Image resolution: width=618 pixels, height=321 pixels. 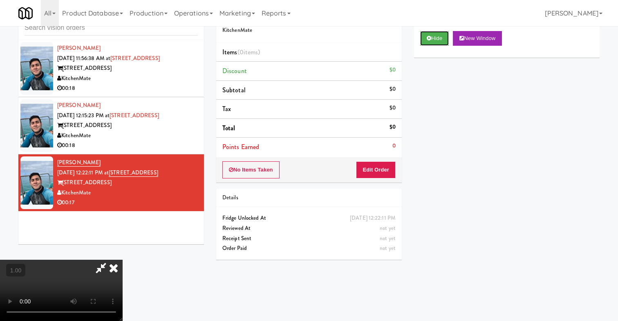 What do you see at coordinates (234, 90) in the screenshot?
I see `span: Subtotal` at bounding box center [234, 90].